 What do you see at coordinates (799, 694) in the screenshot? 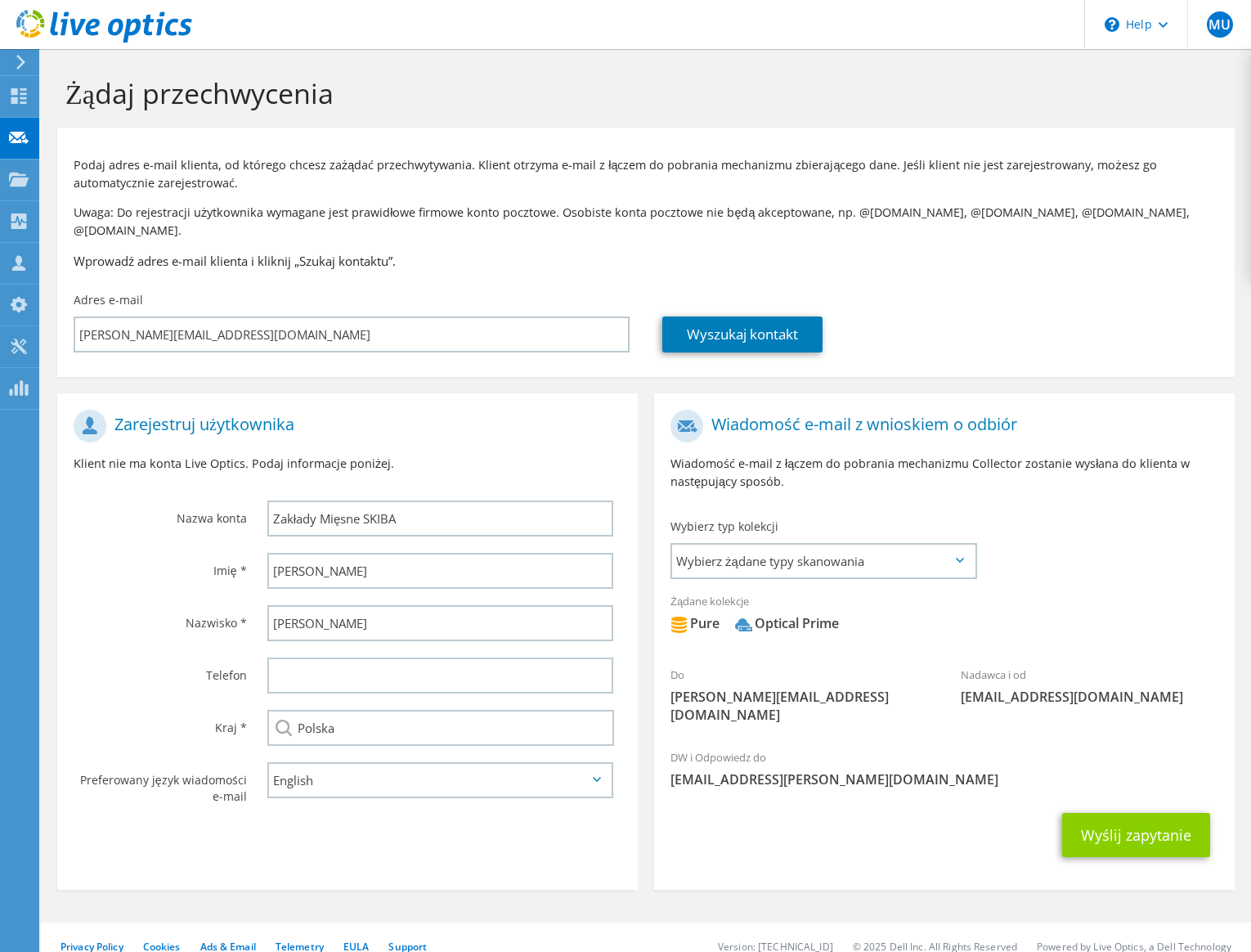
I see `div: Do` at bounding box center [799, 694].